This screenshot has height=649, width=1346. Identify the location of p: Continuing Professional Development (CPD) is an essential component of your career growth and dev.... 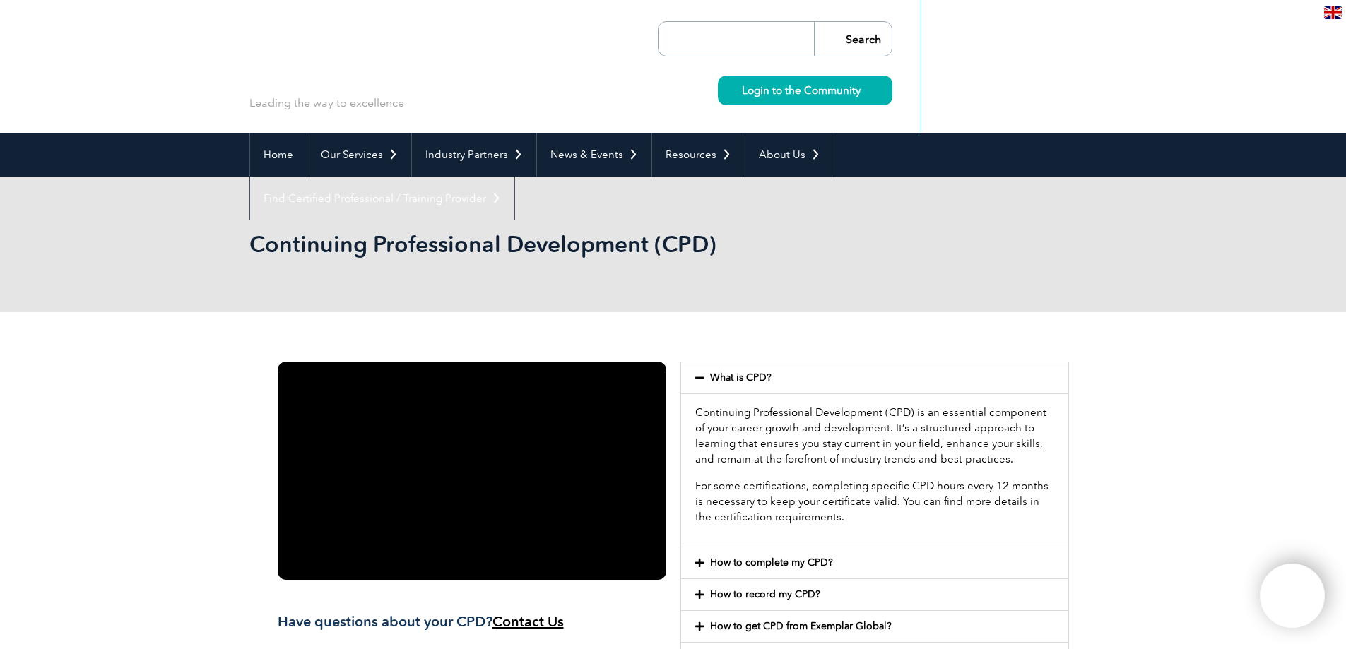
(875, 436).